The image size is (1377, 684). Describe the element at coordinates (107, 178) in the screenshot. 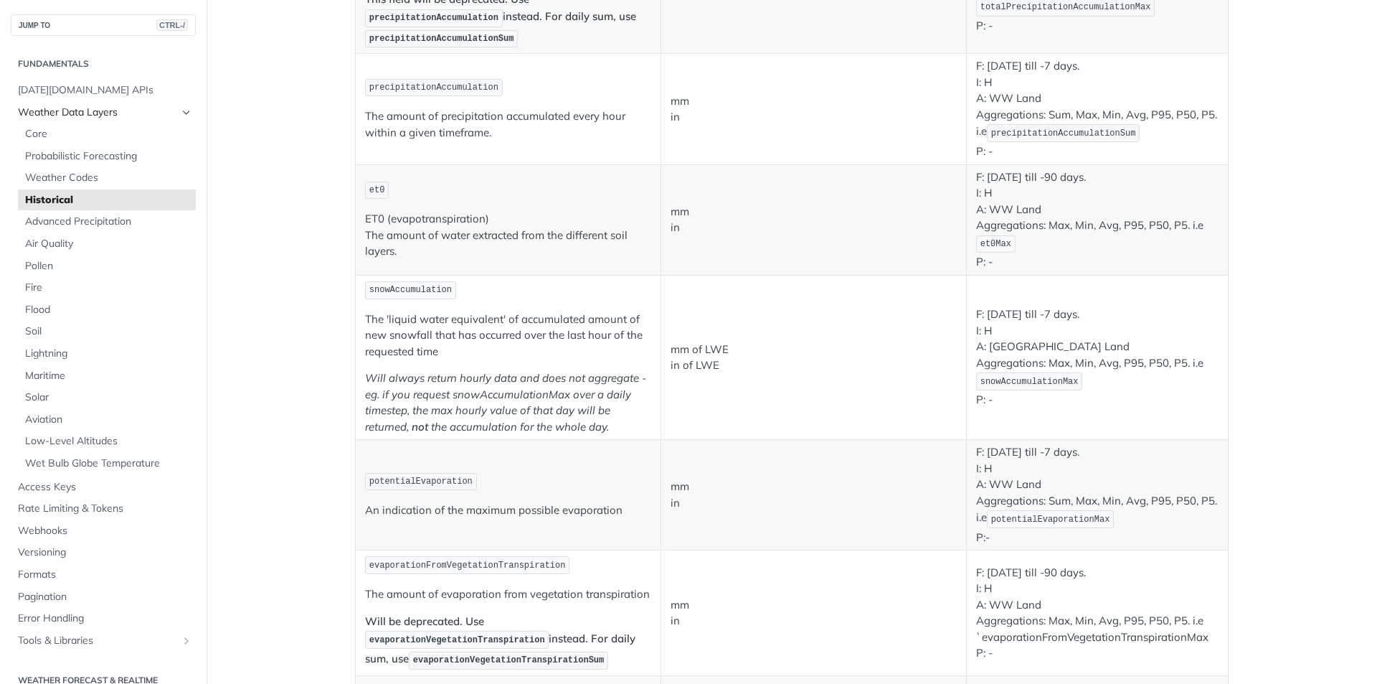

I see `a: Weather Codes` at that location.